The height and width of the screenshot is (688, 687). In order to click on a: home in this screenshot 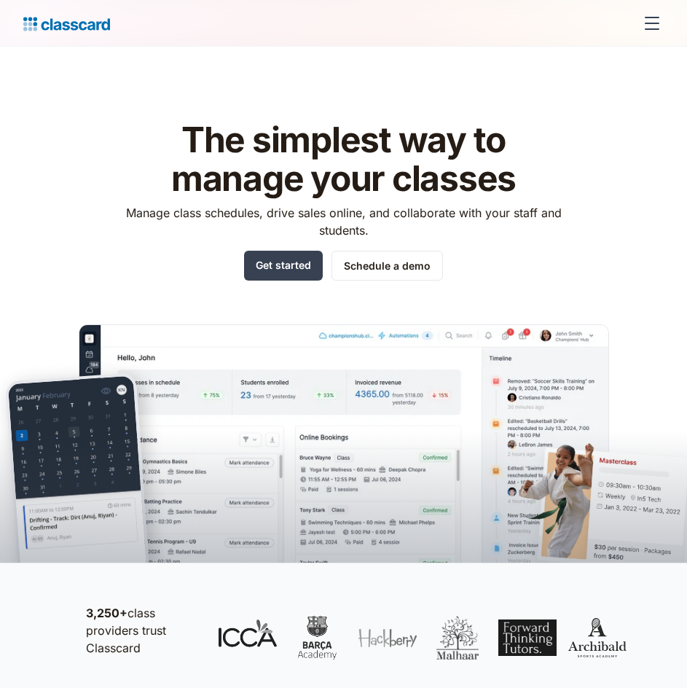, I will do `click(66, 23)`.